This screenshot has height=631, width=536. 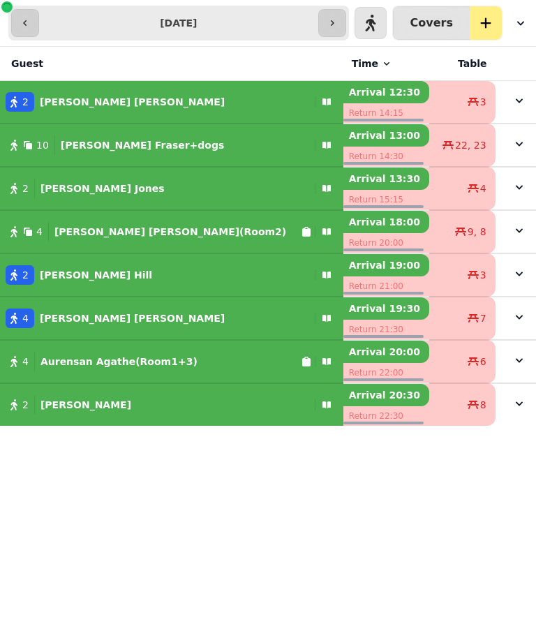 I want to click on span: Time, so click(x=365, y=63).